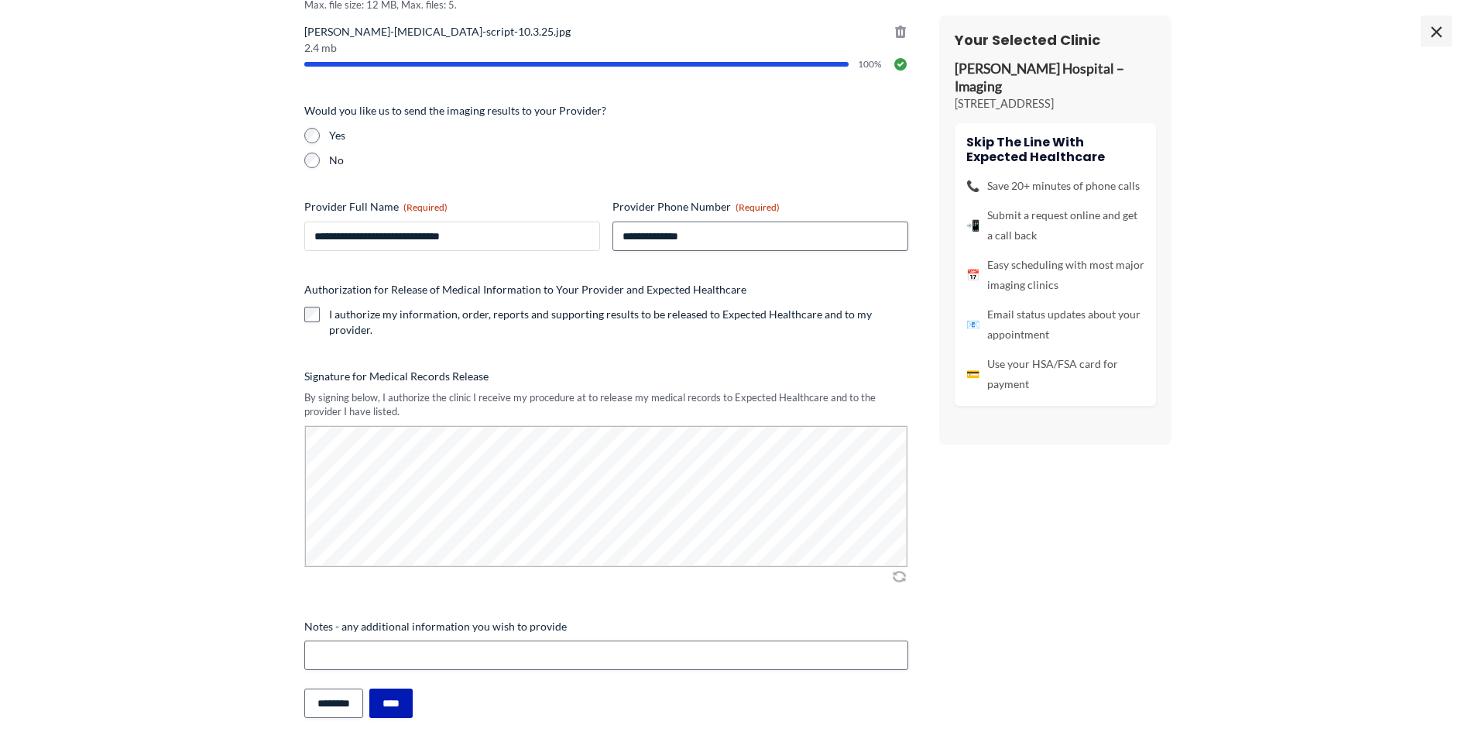 The image size is (1475, 732). Describe the element at coordinates (1055, 324) in the screenshot. I see `li: Email status updates about your appointment` at that location.